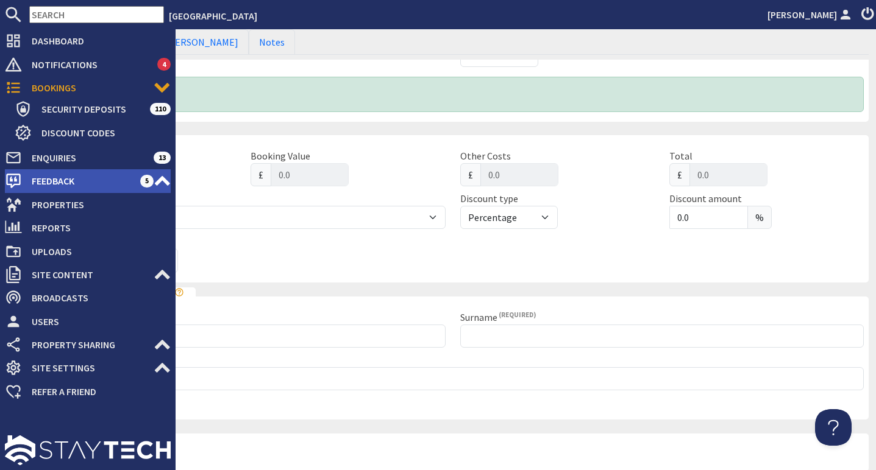  I want to click on label: Total, so click(681, 156).